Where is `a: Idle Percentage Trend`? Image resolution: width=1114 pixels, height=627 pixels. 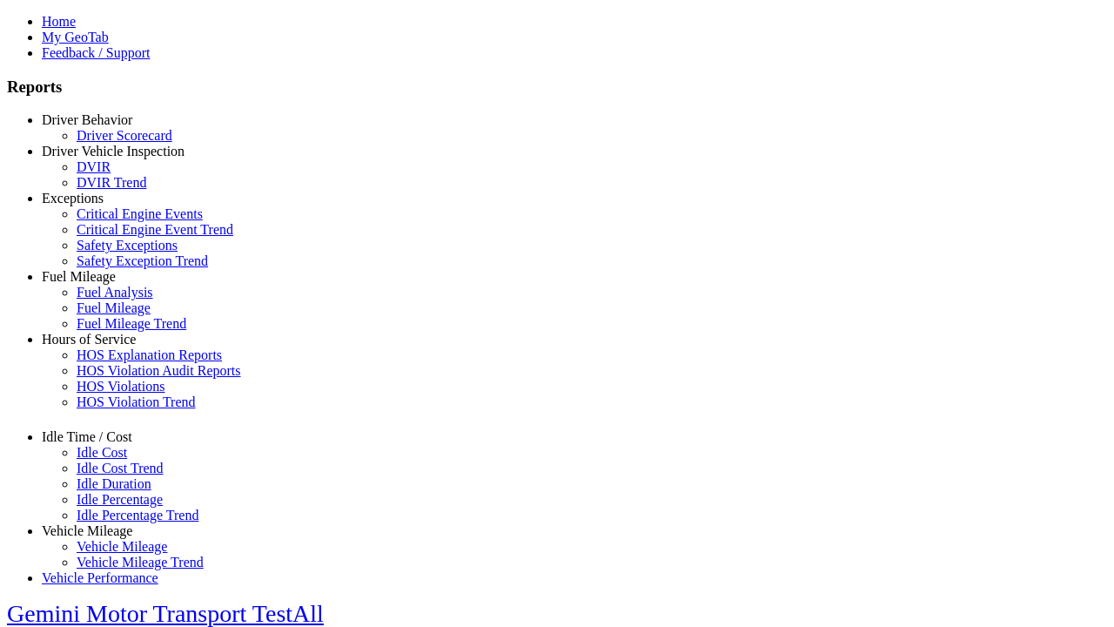 a: Idle Percentage Trend is located at coordinates (137, 514).